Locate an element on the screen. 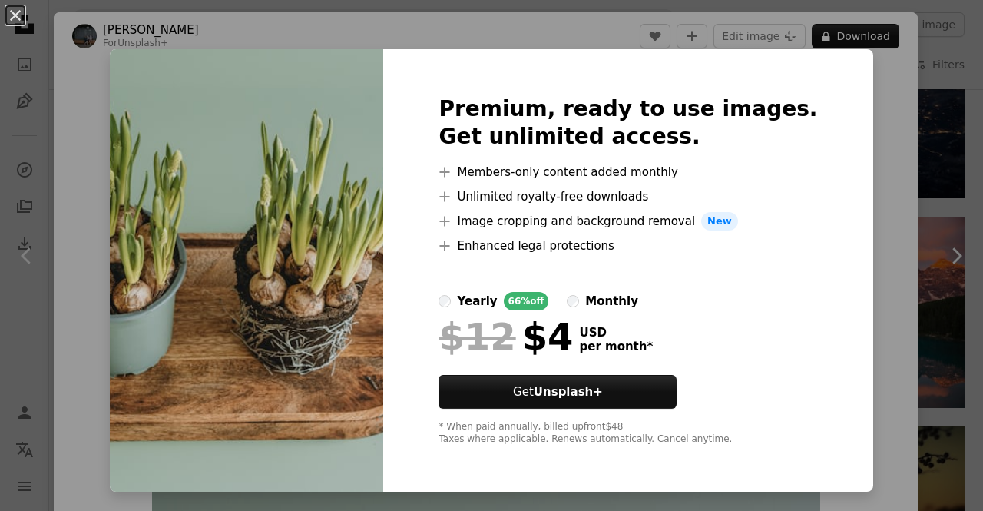 The height and width of the screenshot is (511, 983). span: $12 is located at coordinates (477, 336).